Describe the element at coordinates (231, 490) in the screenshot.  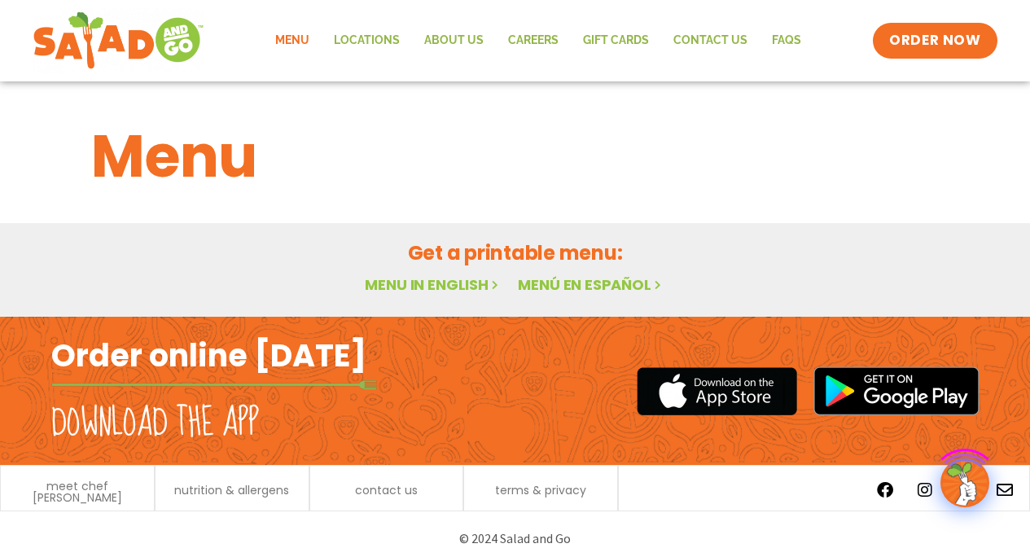
I see `a: nutrition & allergens` at that location.